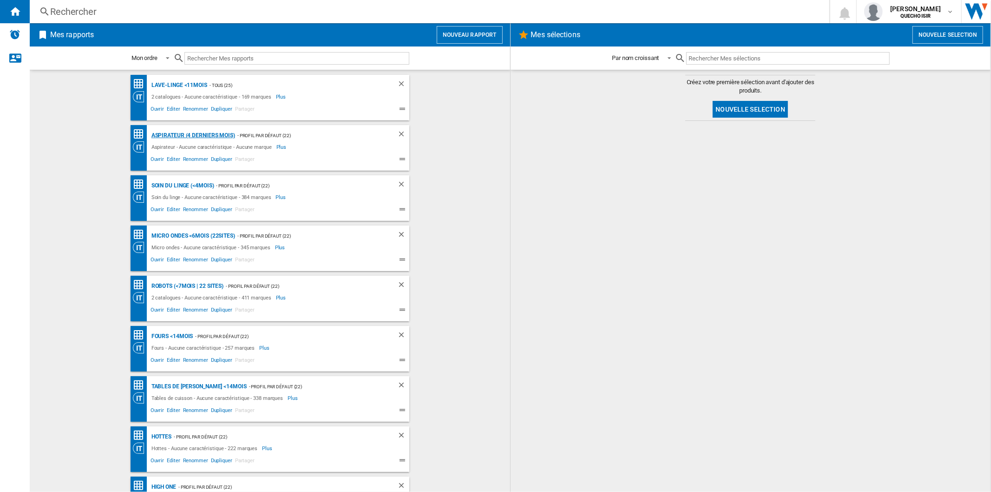 Image resolution: width=991 pixels, height=492 pixels. I want to click on div: Micro ondes - Aucune caractéristique - 345 marques, so click(212, 247).